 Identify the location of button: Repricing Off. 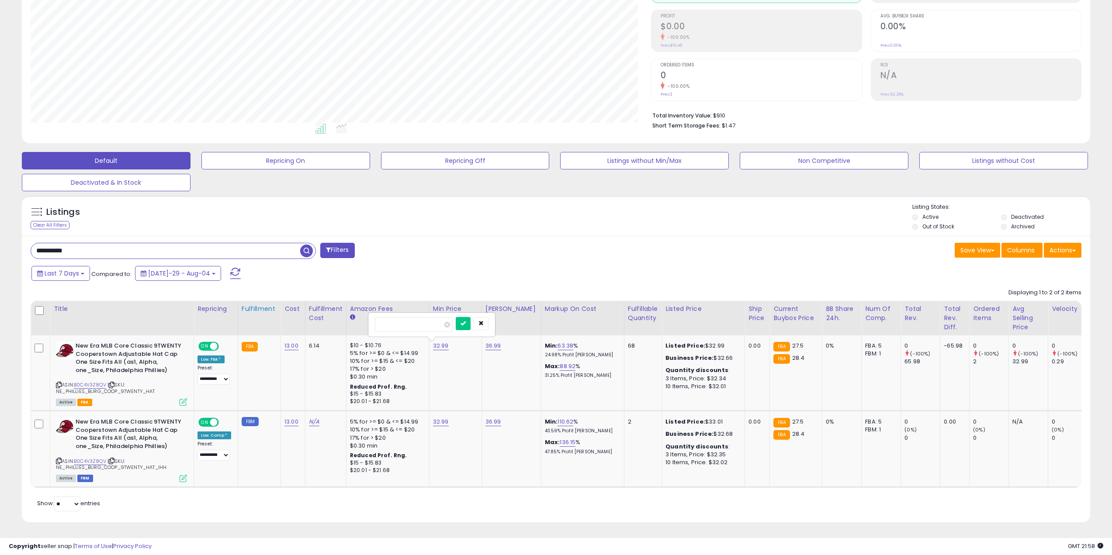
(465, 161).